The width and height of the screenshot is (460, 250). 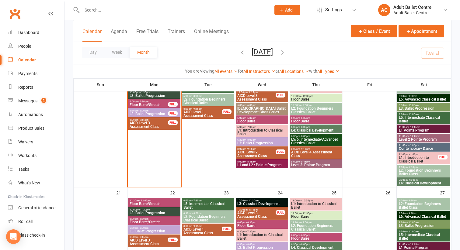 I want to click on span: L4: Classical Development, so click(x=316, y=248).